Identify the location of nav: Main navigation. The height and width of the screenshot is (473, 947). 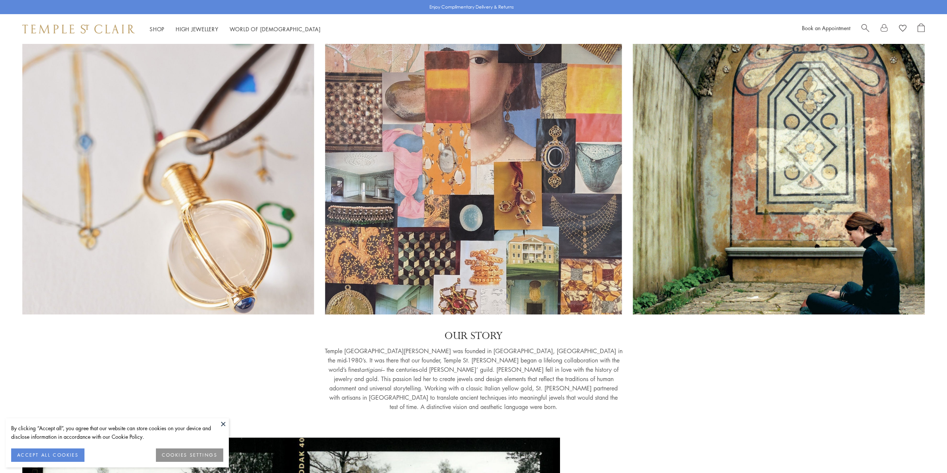
(235, 29).